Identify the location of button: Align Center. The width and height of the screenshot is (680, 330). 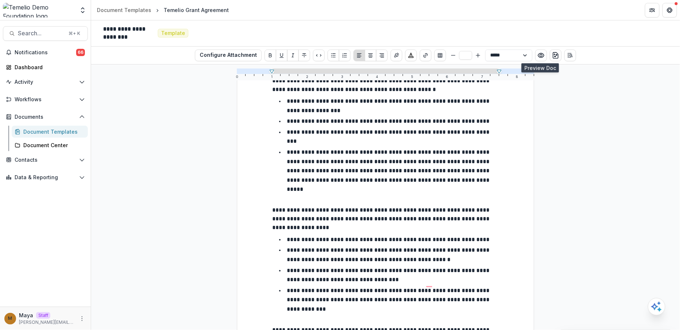
(371, 55).